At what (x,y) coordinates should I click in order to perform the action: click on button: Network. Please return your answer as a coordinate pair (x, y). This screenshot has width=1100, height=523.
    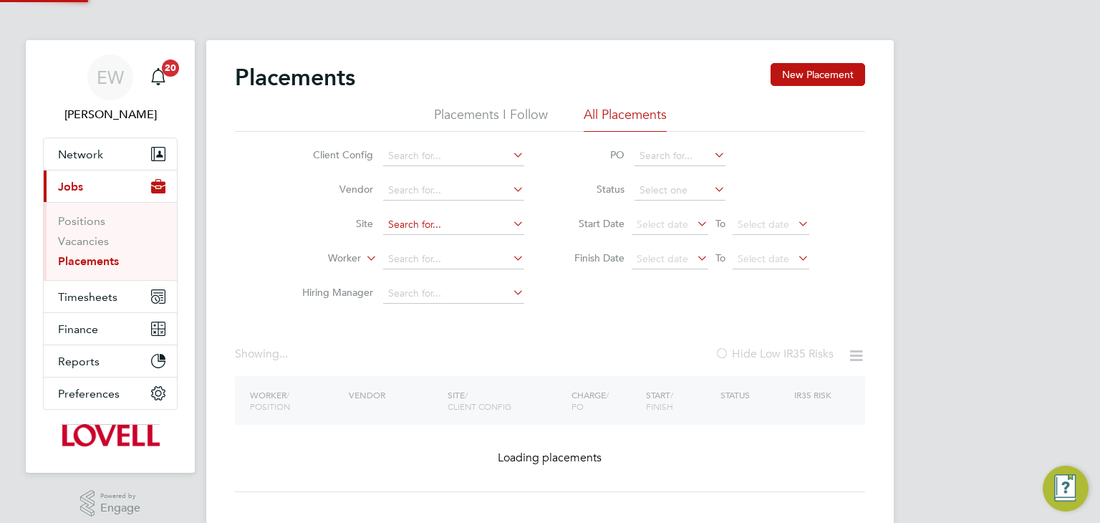
    Looking at the image, I should click on (110, 154).